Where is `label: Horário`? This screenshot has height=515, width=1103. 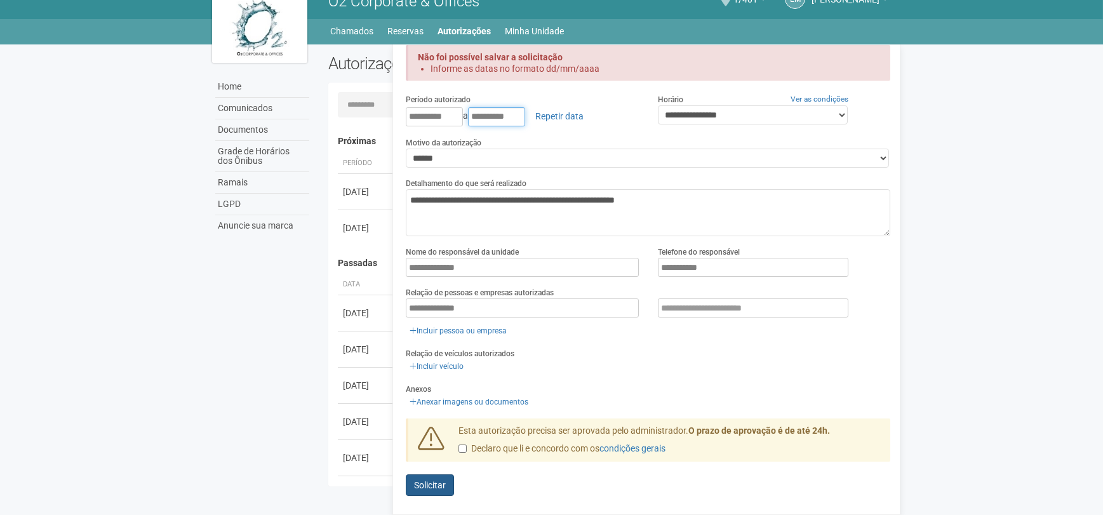
label: Horário is located at coordinates (670, 100).